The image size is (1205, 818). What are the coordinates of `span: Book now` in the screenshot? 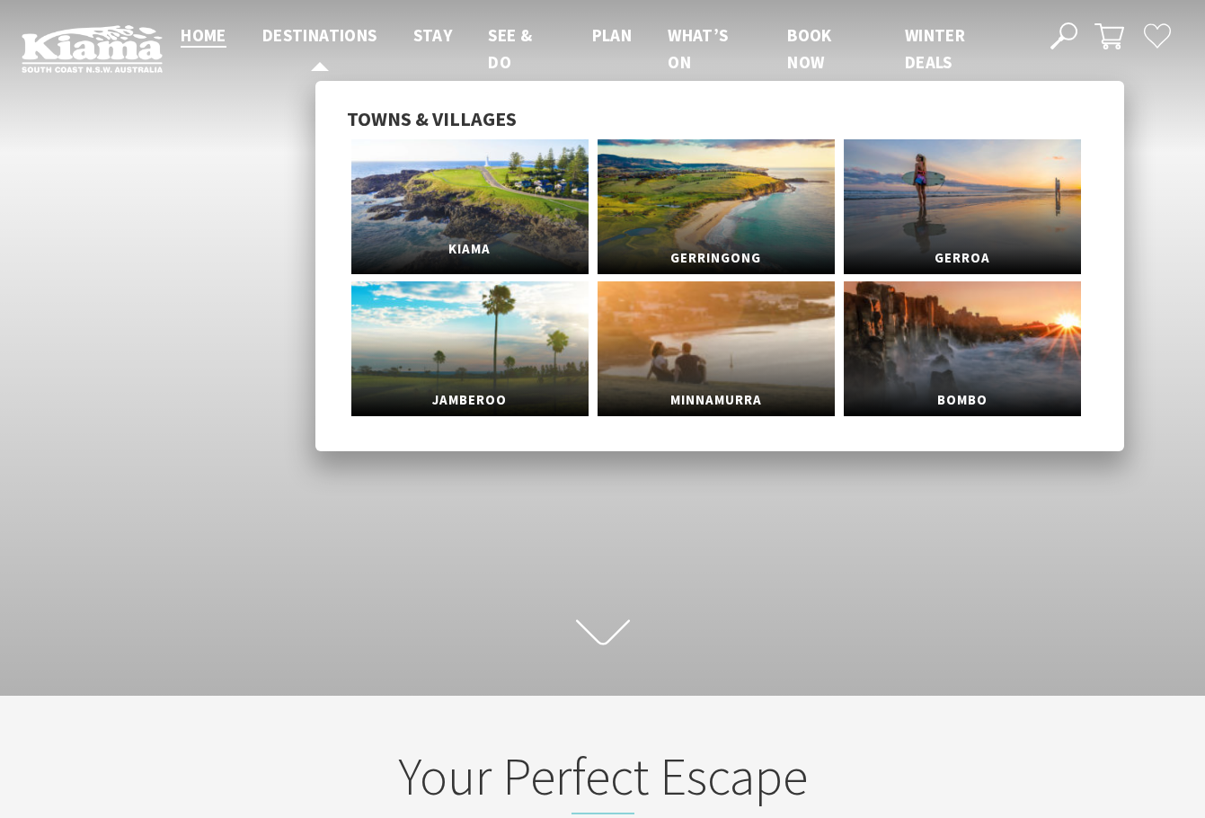 It's located at (810, 49).